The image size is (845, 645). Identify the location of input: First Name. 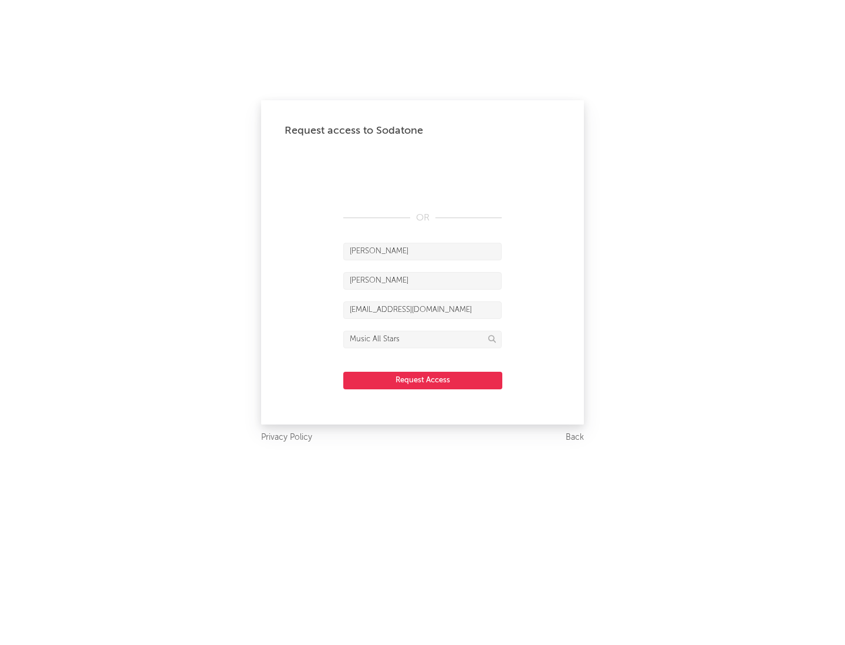
(422, 252).